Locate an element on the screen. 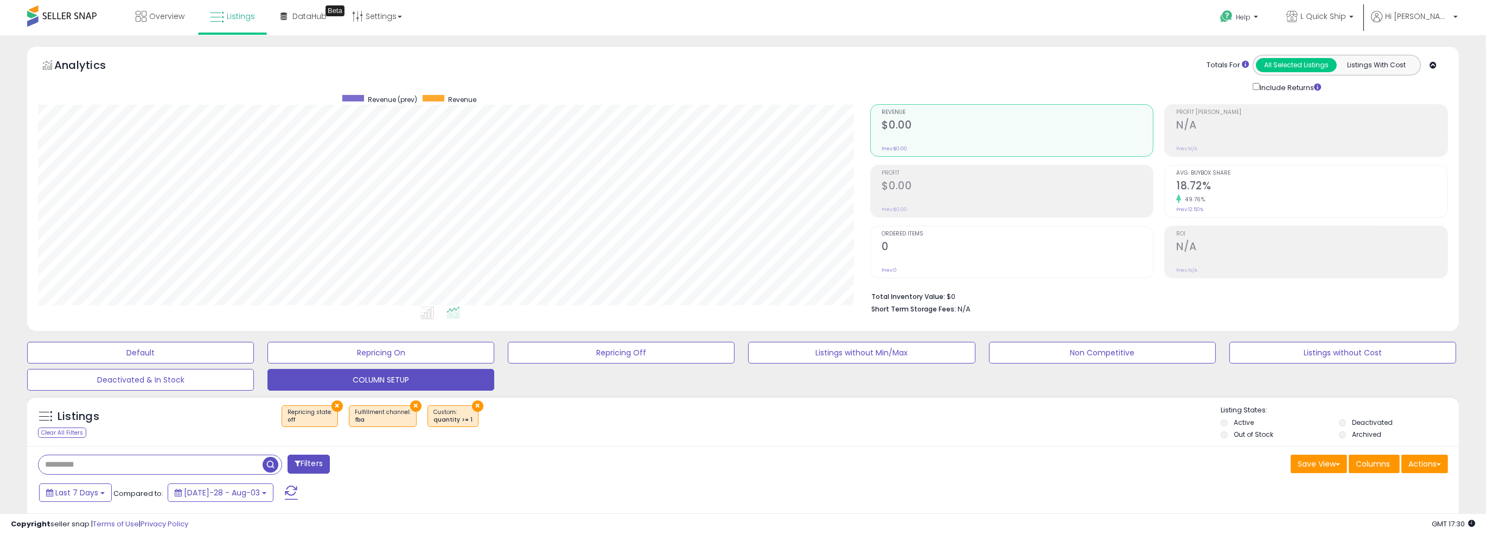 This screenshot has width=1486, height=535. span: Columns is located at coordinates (1372, 464).